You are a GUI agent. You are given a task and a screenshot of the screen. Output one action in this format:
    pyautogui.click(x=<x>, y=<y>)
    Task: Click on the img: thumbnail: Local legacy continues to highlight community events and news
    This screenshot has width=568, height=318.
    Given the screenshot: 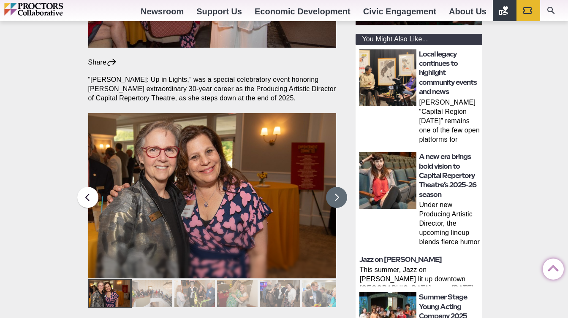 What is the action you would take?
    pyautogui.click(x=388, y=78)
    